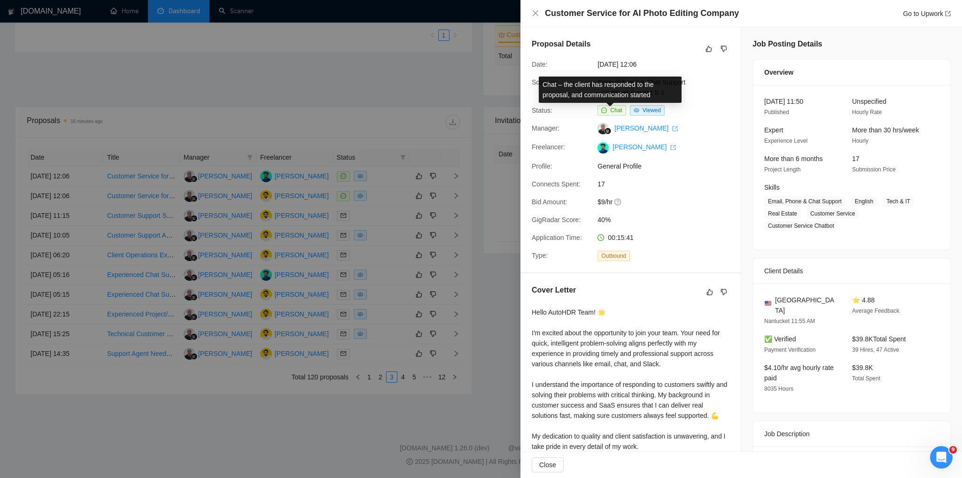  Describe the element at coordinates (779, 72) in the screenshot. I see `span: Overview` at that location.